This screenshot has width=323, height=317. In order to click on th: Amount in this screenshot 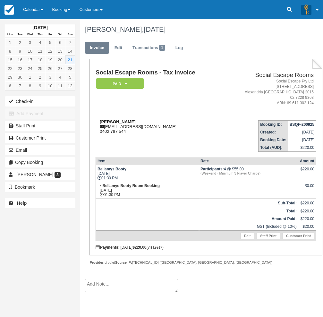, I will do `click(308, 161)`.